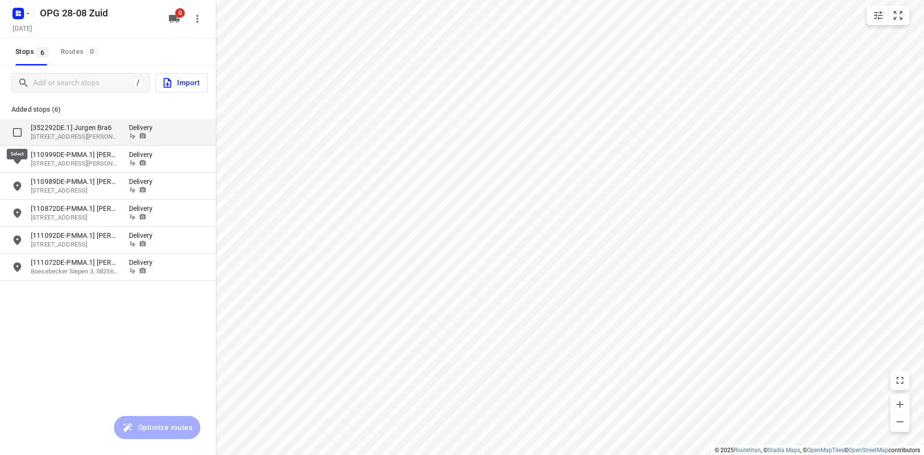 This screenshot has height=455, width=924. What do you see at coordinates (878, 15) in the screenshot?
I see `button: Map settings` at bounding box center [878, 15].